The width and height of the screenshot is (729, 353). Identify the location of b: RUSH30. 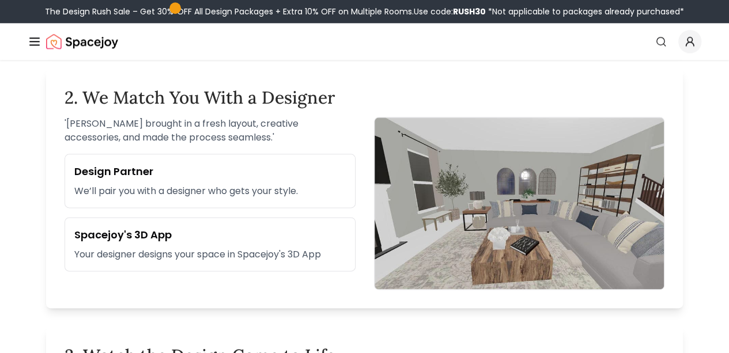
(469, 12).